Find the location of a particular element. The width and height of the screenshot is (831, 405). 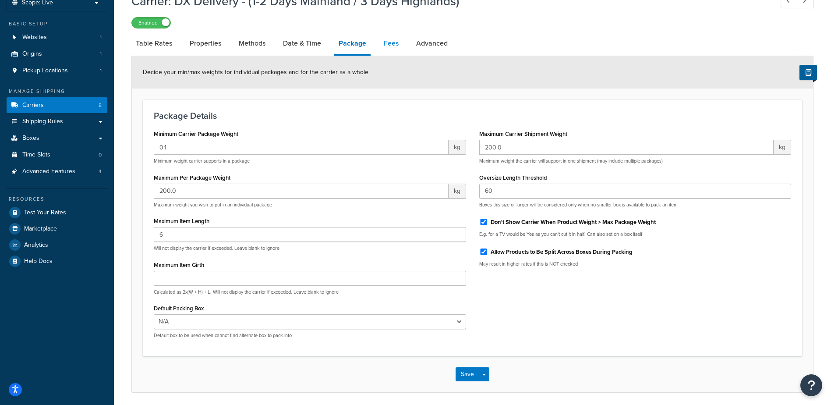

a: Carriers8 is located at coordinates (57, 105).